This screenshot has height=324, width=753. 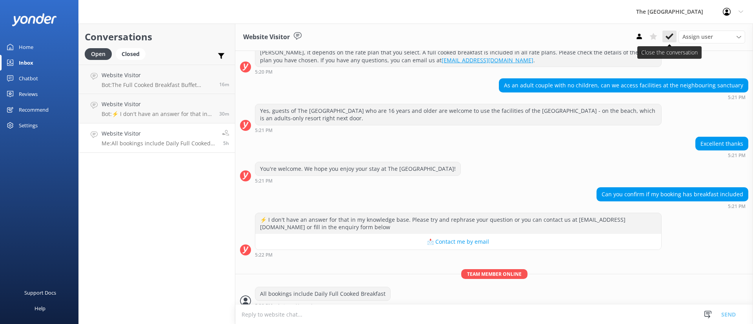 I want to click on div: Closed, so click(x=131, y=54).